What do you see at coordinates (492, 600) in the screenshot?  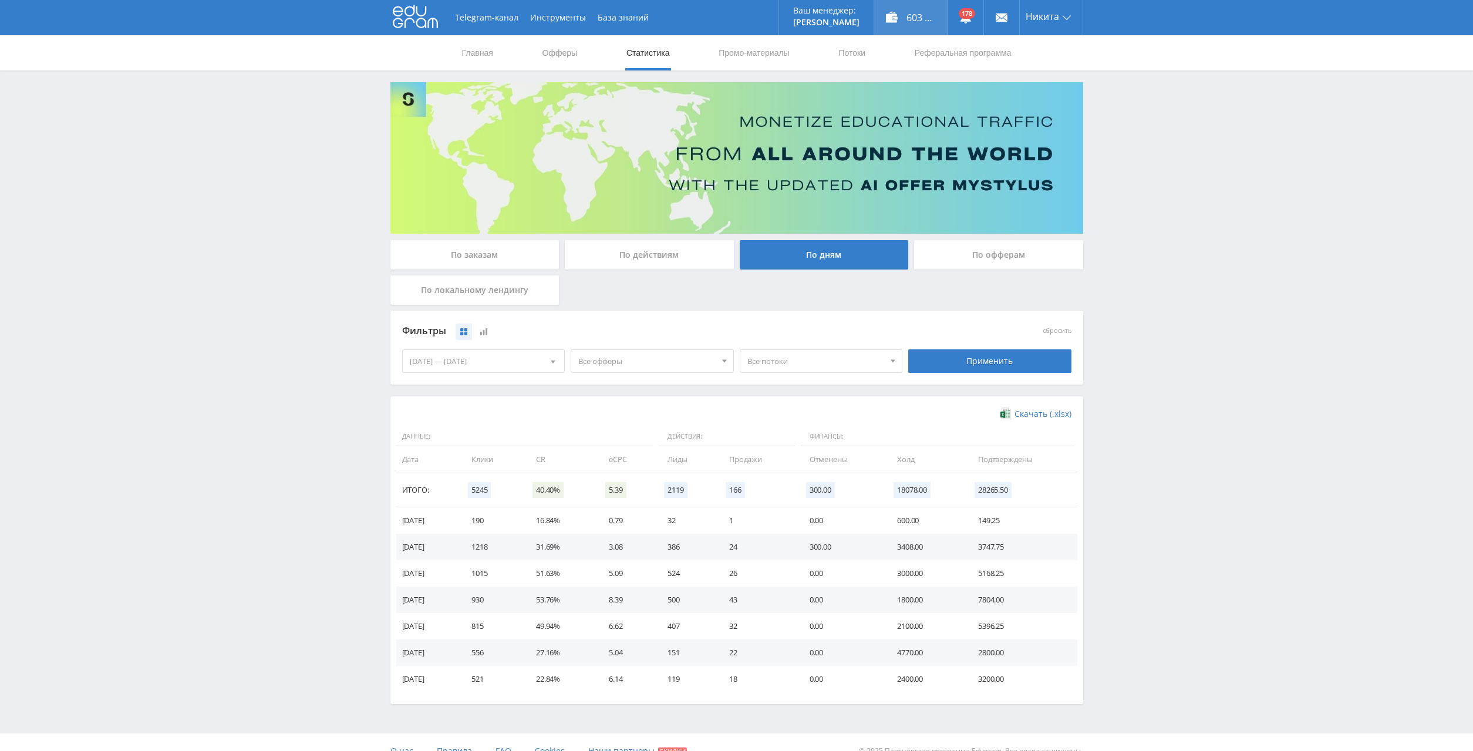 I see `td: 930` at bounding box center [492, 600].